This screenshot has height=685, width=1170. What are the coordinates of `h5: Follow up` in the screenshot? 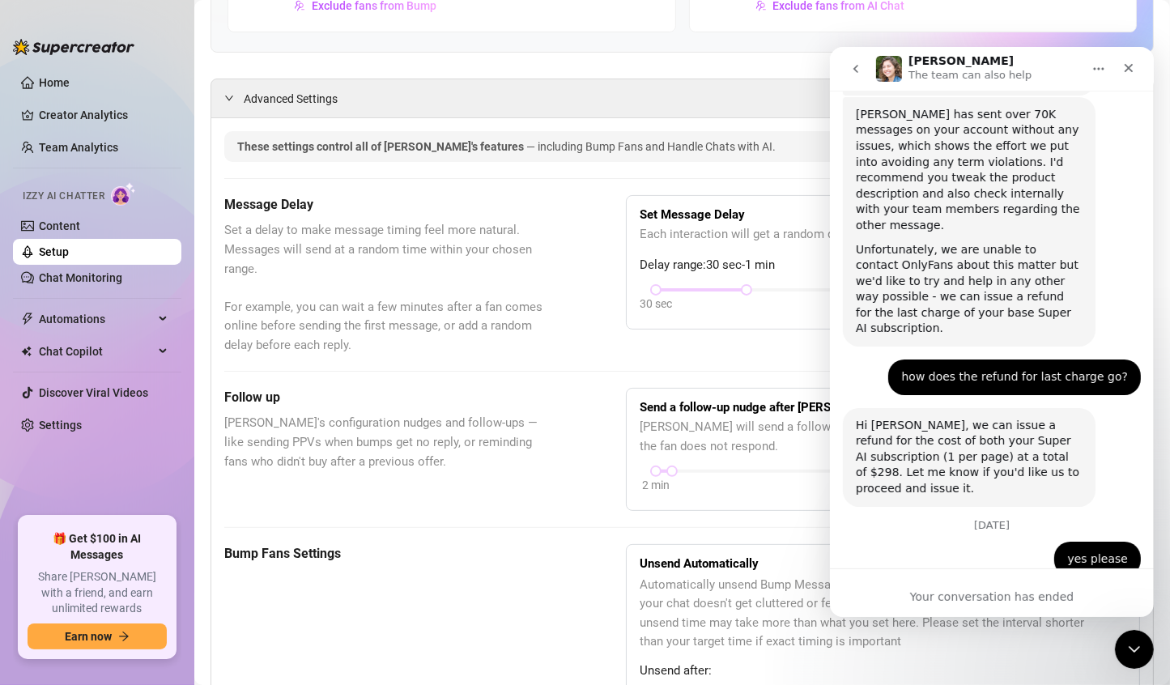 It's located at (385, 397).